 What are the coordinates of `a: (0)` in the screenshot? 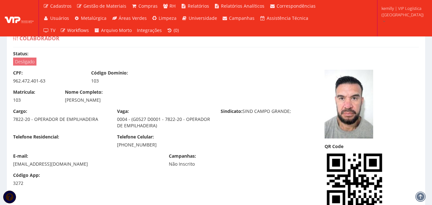 It's located at (173, 30).